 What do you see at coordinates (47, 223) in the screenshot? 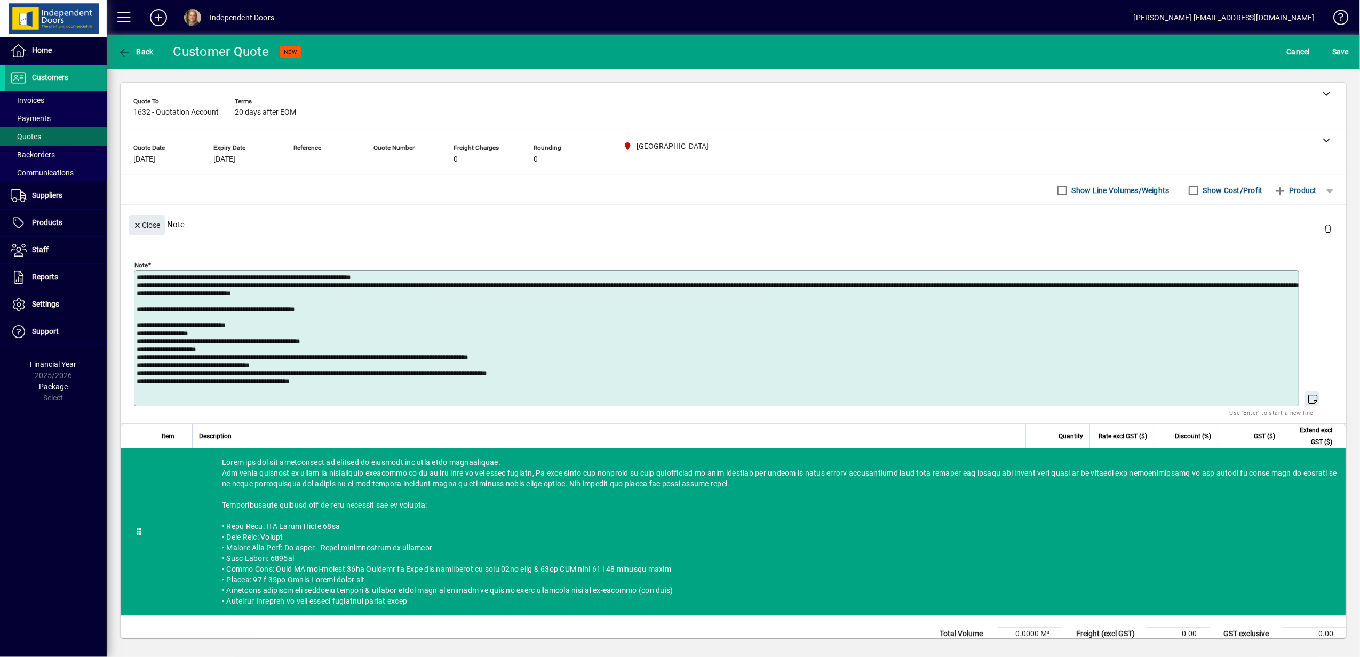
I see `span: Products` at bounding box center [47, 223].